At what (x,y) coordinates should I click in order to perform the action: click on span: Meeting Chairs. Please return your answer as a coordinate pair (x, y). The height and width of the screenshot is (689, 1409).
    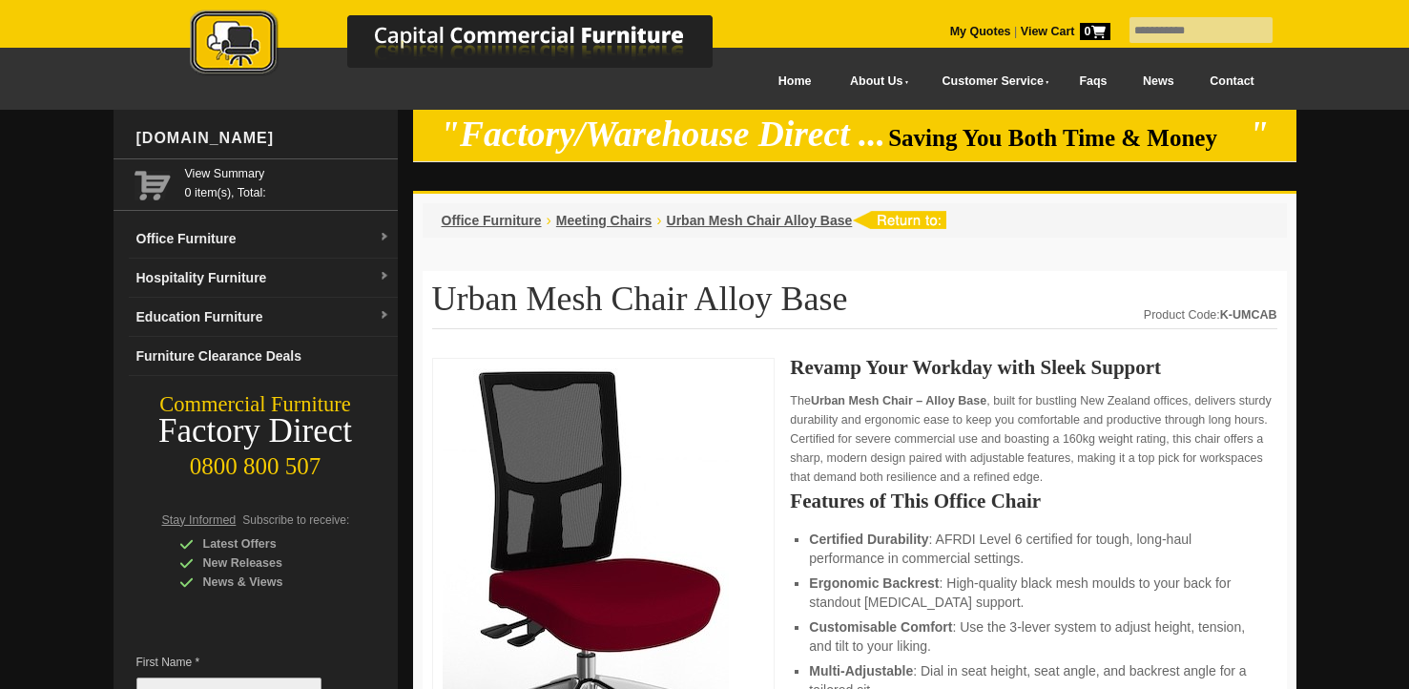
    Looking at the image, I should click on (604, 220).